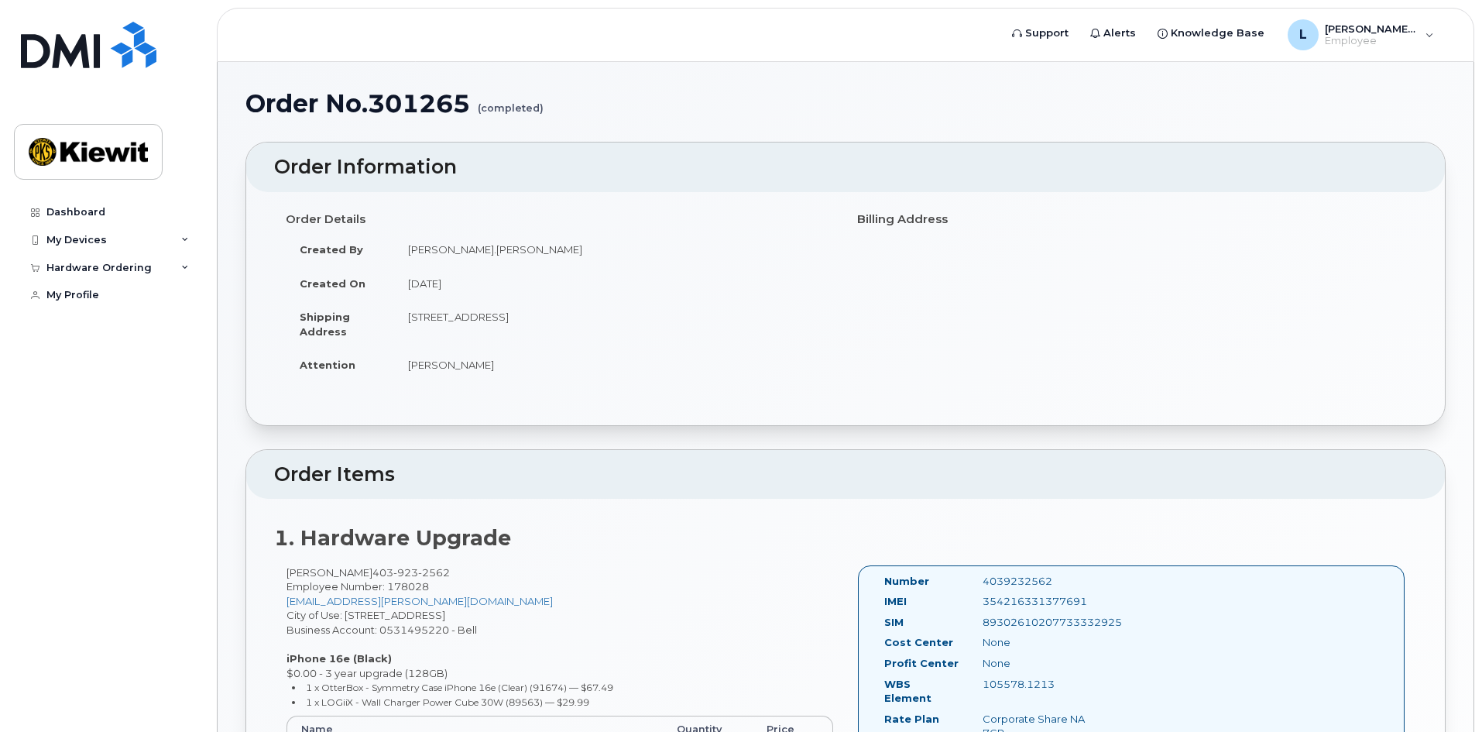 The height and width of the screenshot is (732, 1482). I want to click on span: 2562, so click(434, 572).